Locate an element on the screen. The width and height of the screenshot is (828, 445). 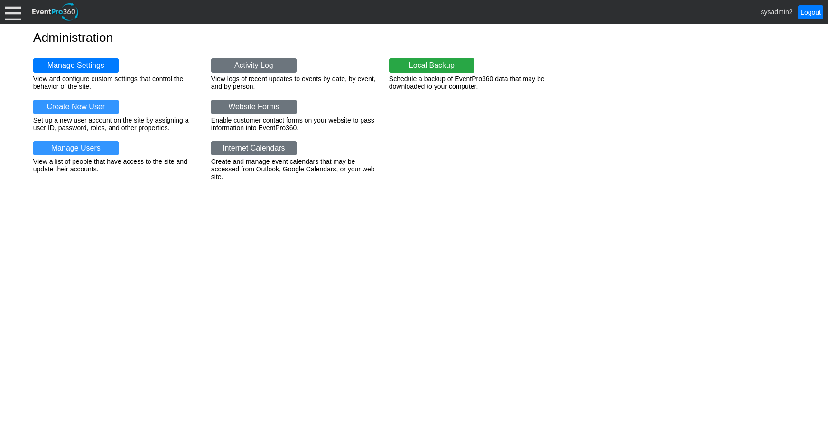
div: Set up a new user account on the site by assigning a user ID, password, roles, and other properties. is located at coordinates (116, 124).